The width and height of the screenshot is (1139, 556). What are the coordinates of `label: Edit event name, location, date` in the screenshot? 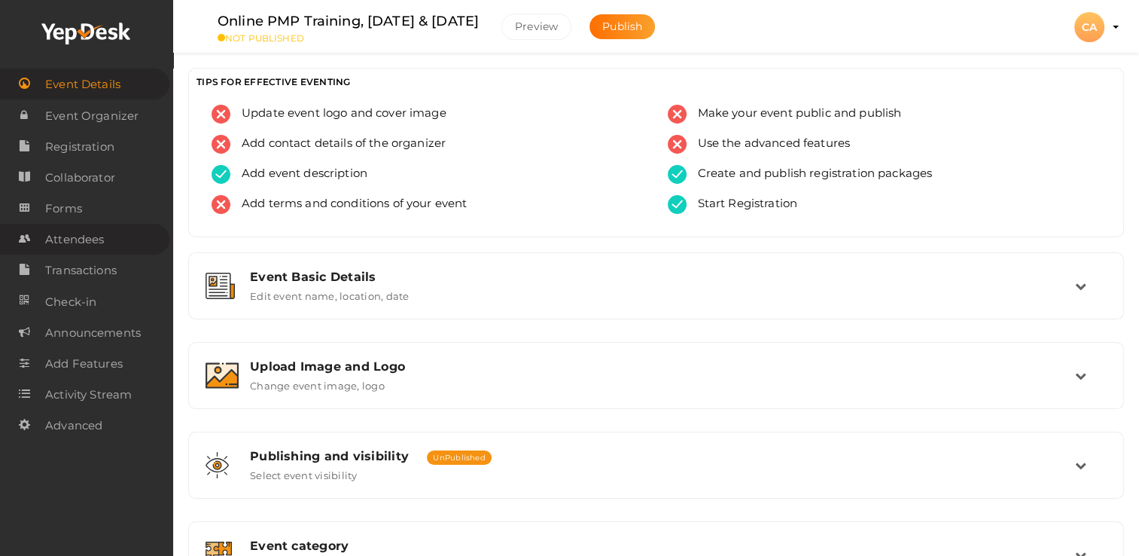 It's located at (329, 293).